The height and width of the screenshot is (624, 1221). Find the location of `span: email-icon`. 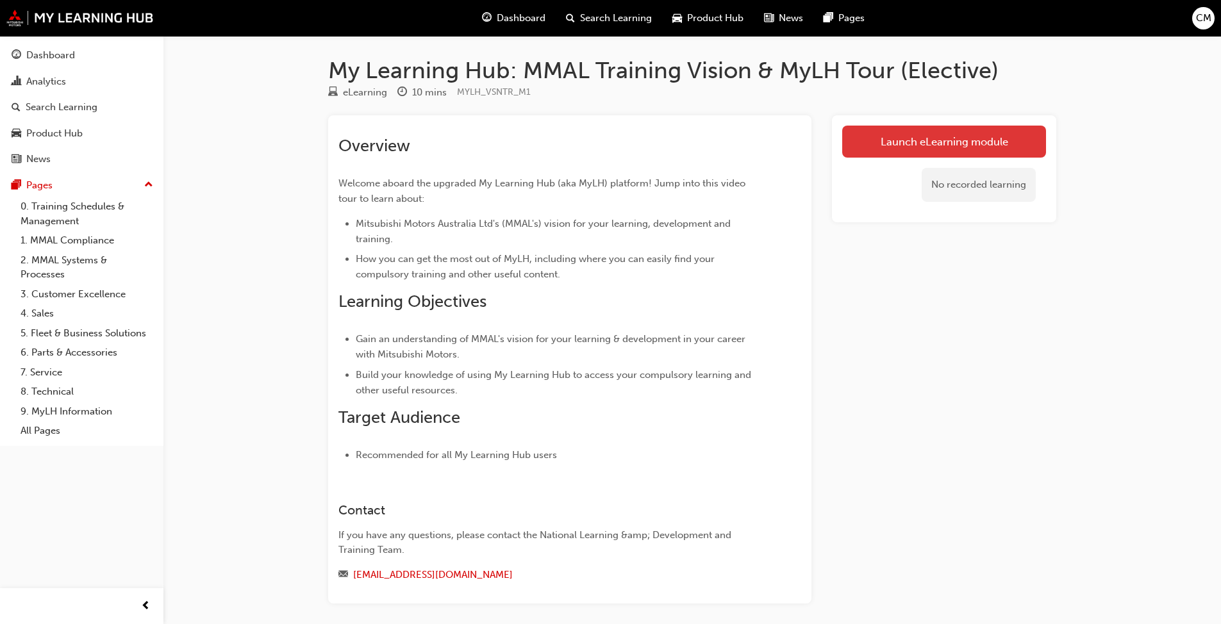

span: email-icon is located at coordinates (343, 575).